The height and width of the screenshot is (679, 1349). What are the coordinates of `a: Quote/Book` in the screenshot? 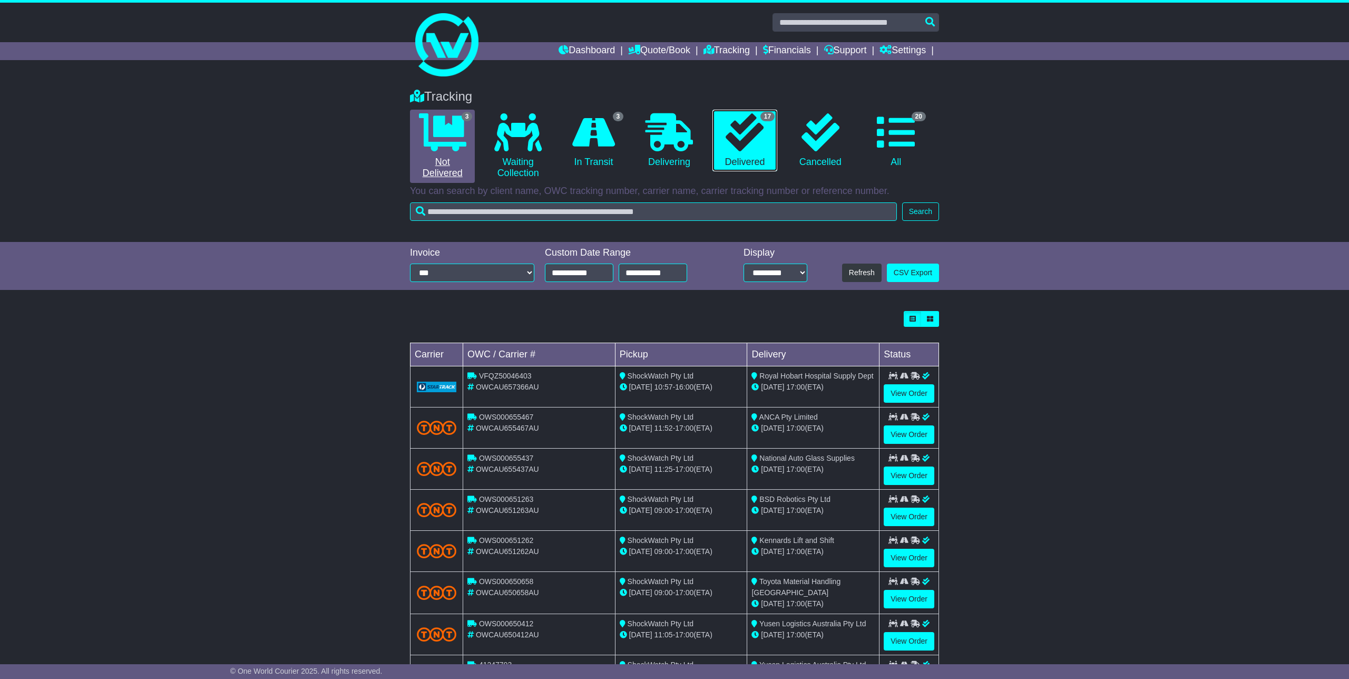 It's located at (659, 51).